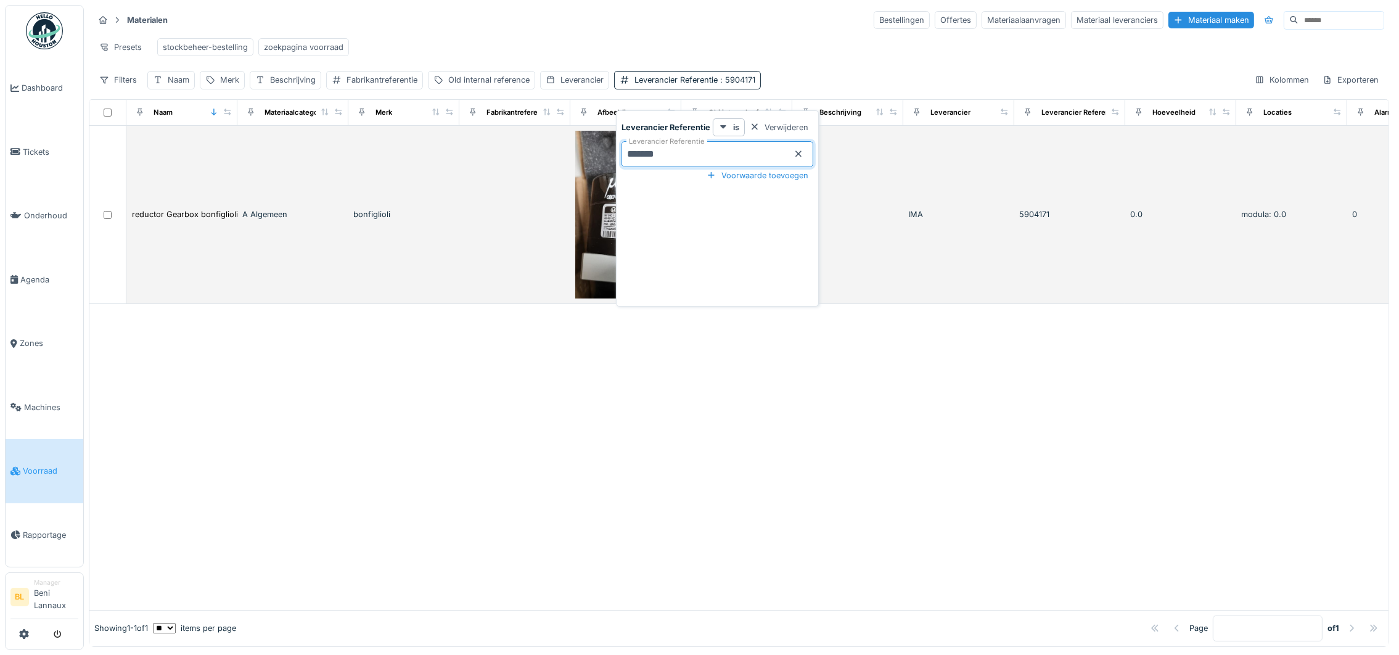 The image size is (1399, 655). I want to click on span: Machines, so click(51, 407).